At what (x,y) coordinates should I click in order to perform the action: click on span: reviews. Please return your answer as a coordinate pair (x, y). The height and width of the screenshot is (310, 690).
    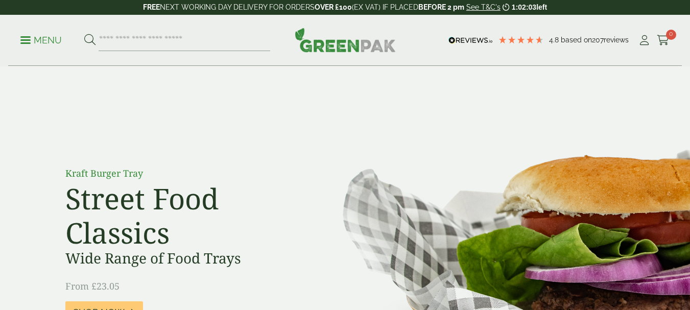
    Looking at the image, I should click on (616, 40).